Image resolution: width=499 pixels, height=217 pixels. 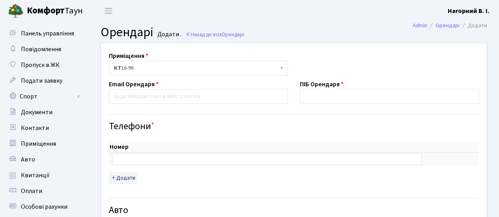 What do you see at coordinates (35, 176) in the screenshot?
I see `span: Квитанції` at bounding box center [35, 176].